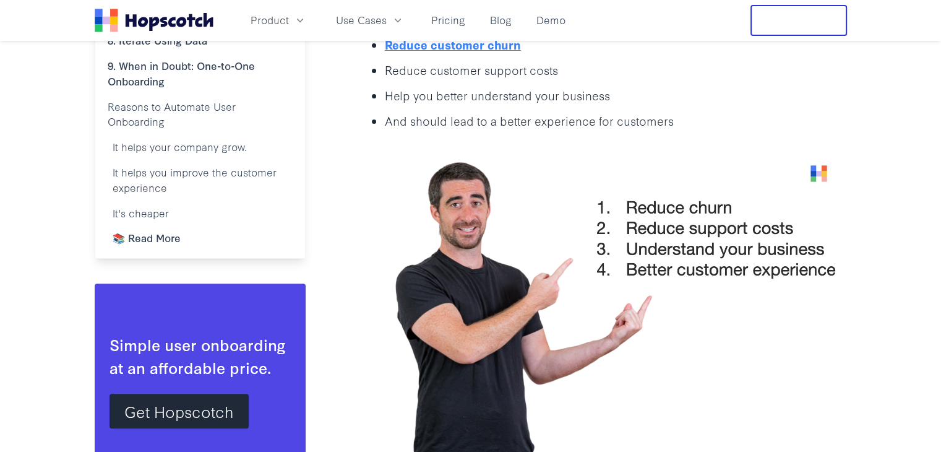 The image size is (941, 452). I want to click on a: It's cheaper, so click(200, 213).